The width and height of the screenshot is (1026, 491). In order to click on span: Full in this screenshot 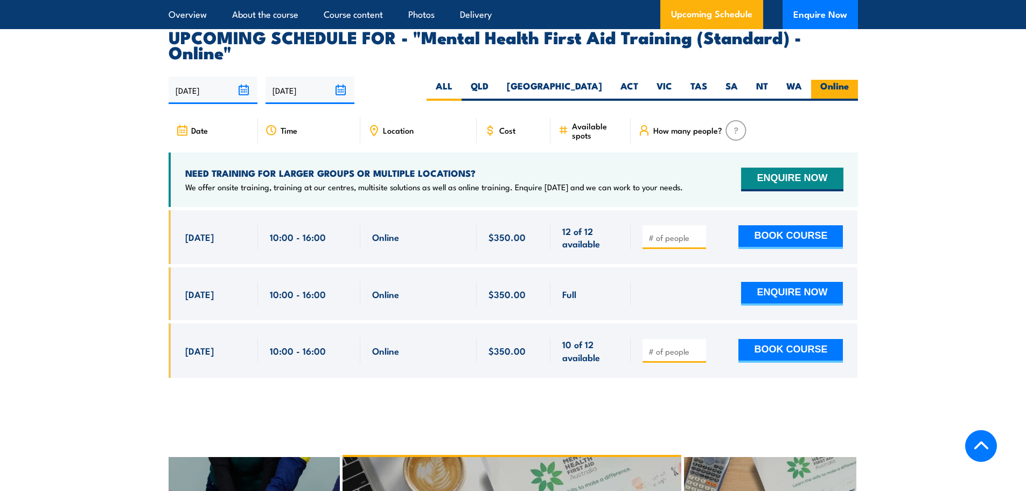, I will do `click(569, 294)`.